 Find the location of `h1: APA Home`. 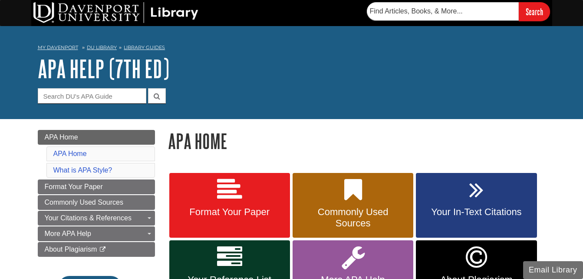

h1: APA Home is located at coordinates (357, 141).